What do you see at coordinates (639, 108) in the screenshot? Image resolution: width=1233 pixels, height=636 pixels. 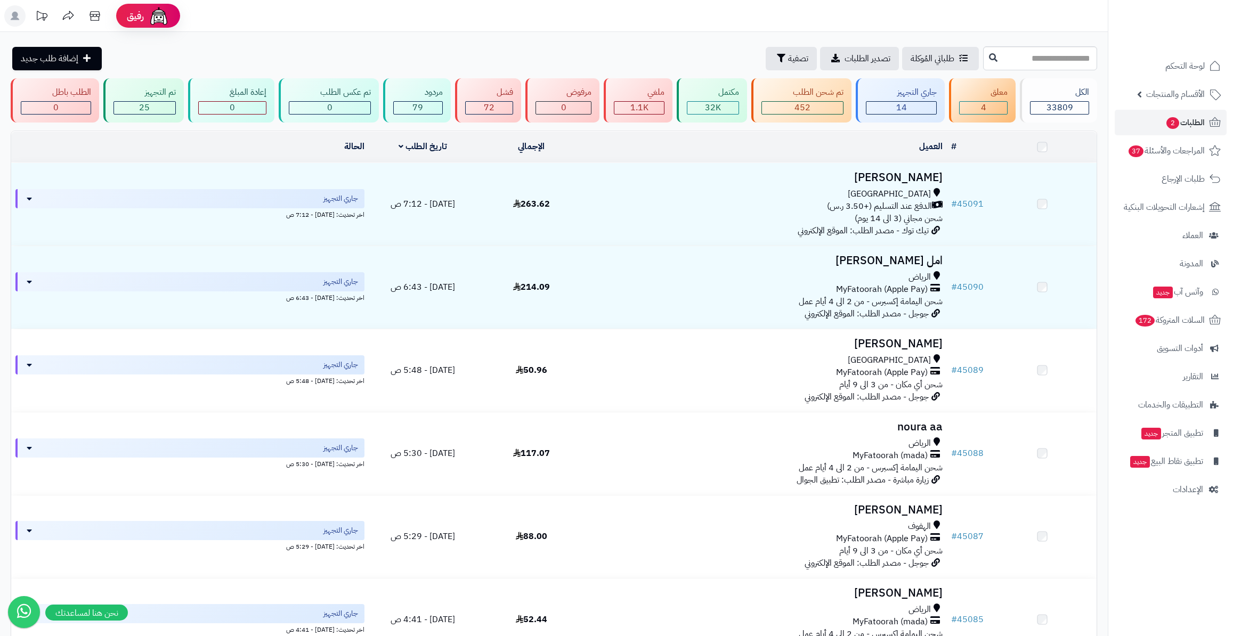 I see `div: 1115` at bounding box center [639, 108].